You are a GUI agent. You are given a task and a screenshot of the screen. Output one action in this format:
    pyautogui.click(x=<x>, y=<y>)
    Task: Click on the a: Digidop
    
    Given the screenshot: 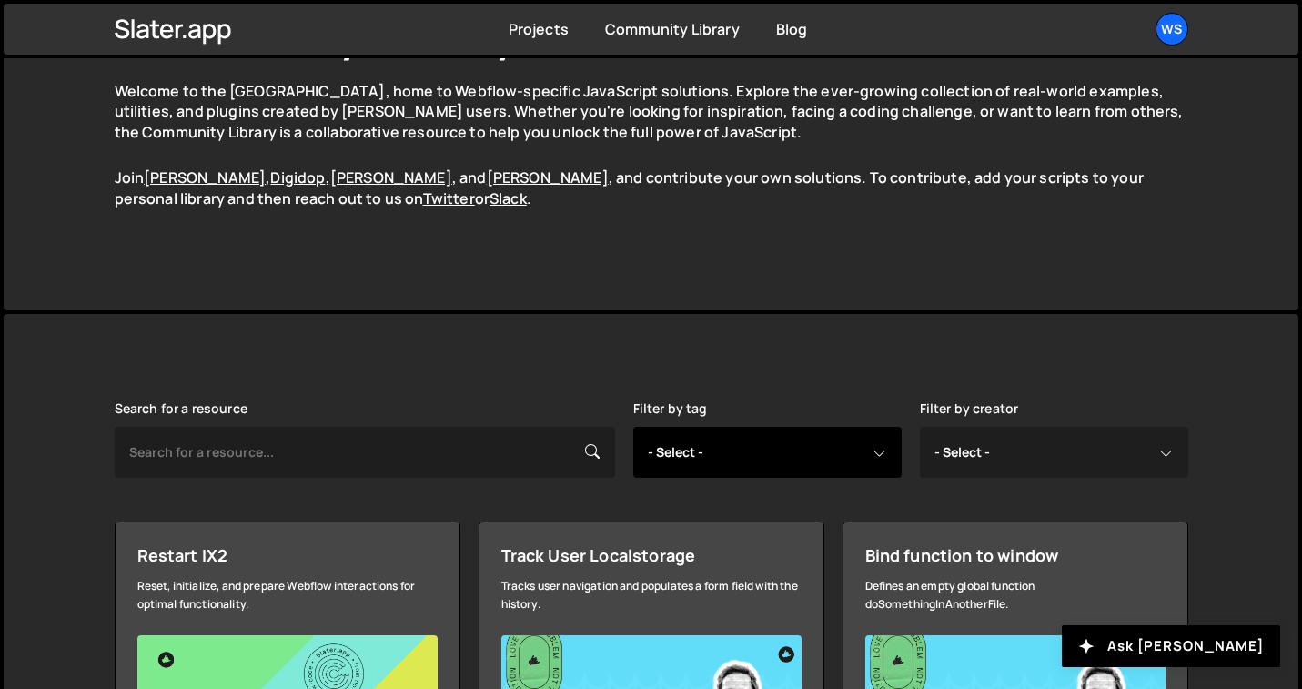 What is the action you would take?
    pyautogui.click(x=297, y=177)
    